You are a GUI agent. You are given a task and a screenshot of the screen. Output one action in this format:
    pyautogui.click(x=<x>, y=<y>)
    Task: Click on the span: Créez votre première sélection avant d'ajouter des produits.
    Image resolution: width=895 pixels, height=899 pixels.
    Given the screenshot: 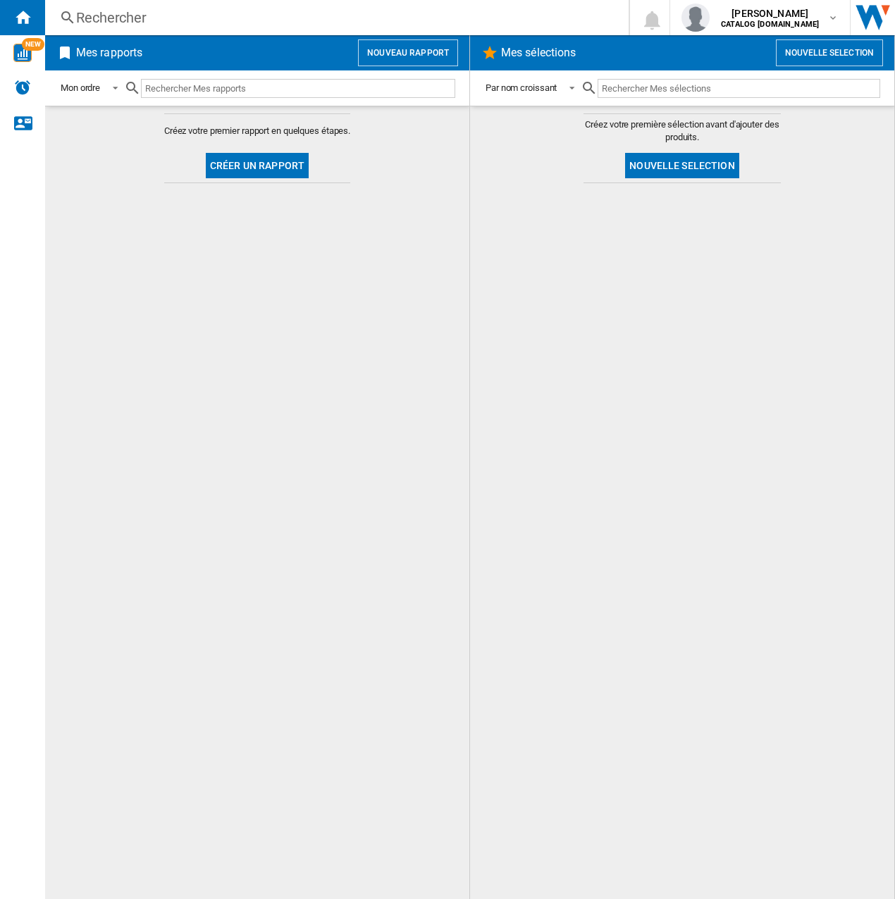 What is the action you would take?
    pyautogui.click(x=682, y=131)
    